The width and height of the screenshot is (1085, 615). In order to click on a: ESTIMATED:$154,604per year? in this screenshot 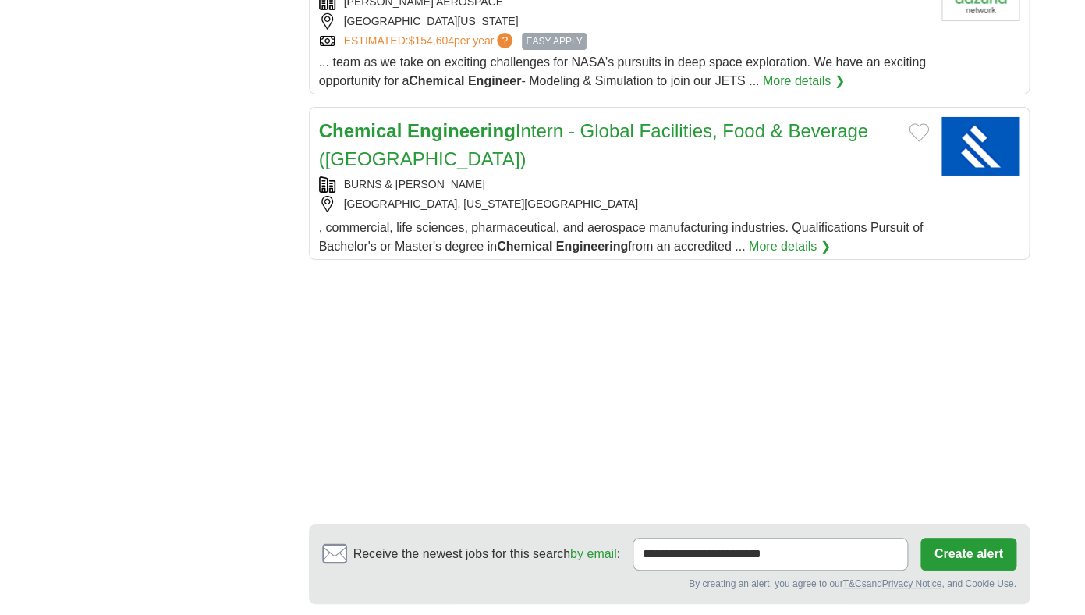, I will do `click(430, 41)`.